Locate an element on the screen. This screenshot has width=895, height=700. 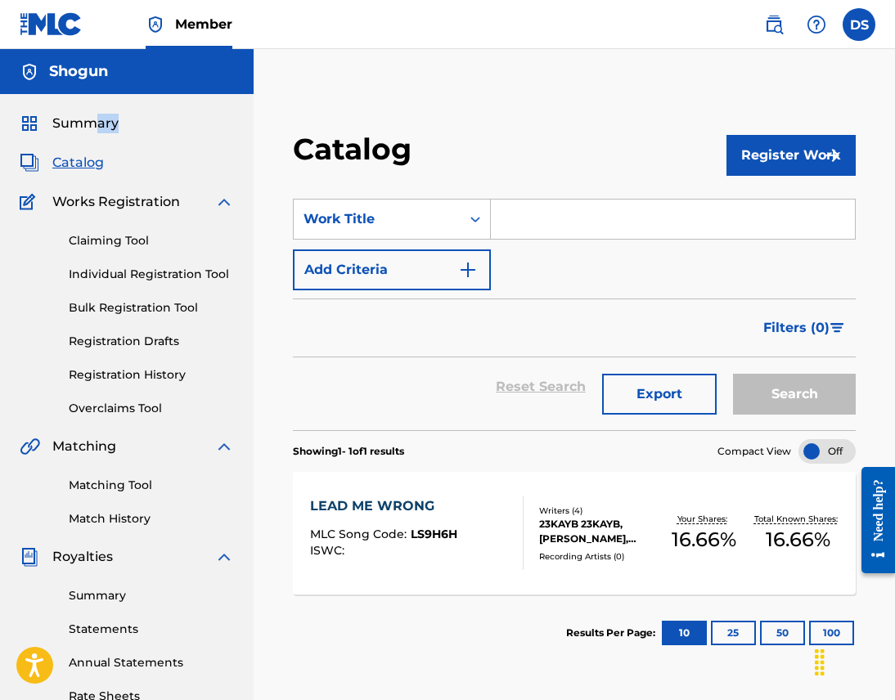
a: Registration Drafts is located at coordinates (151, 341).